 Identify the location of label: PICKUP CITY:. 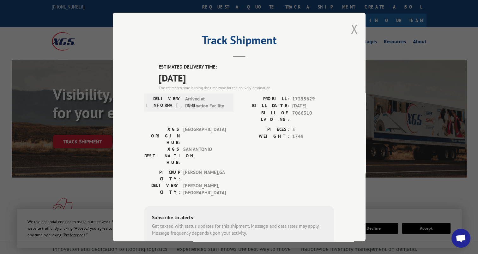
(162, 176).